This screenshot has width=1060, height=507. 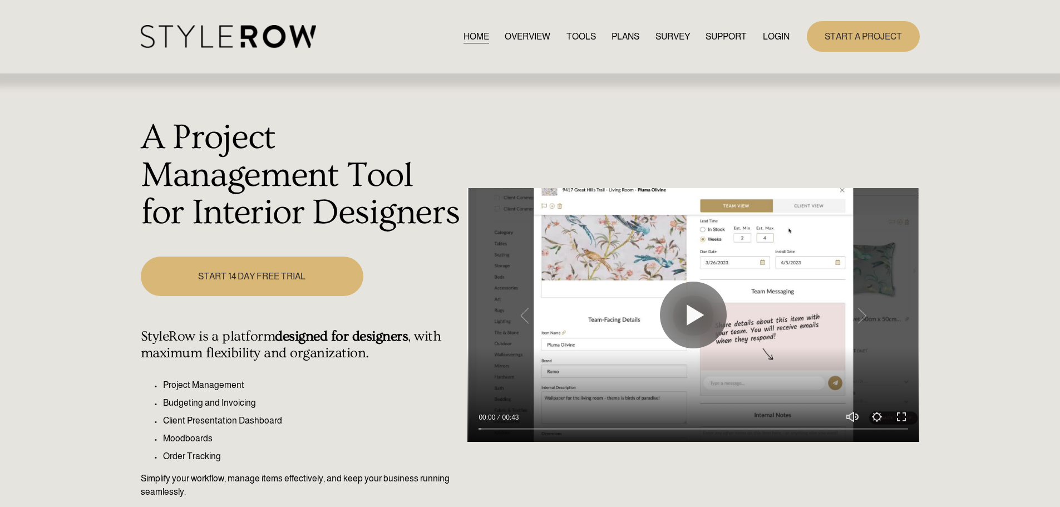 I want to click on a: START A PROJECT, so click(x=863, y=36).